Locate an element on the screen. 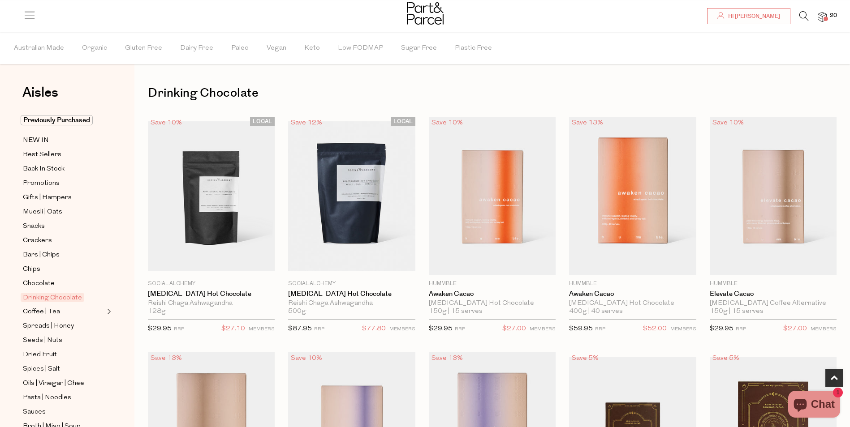 The height and width of the screenshot is (427, 850). span: Dried Fruit is located at coordinates (40, 355).